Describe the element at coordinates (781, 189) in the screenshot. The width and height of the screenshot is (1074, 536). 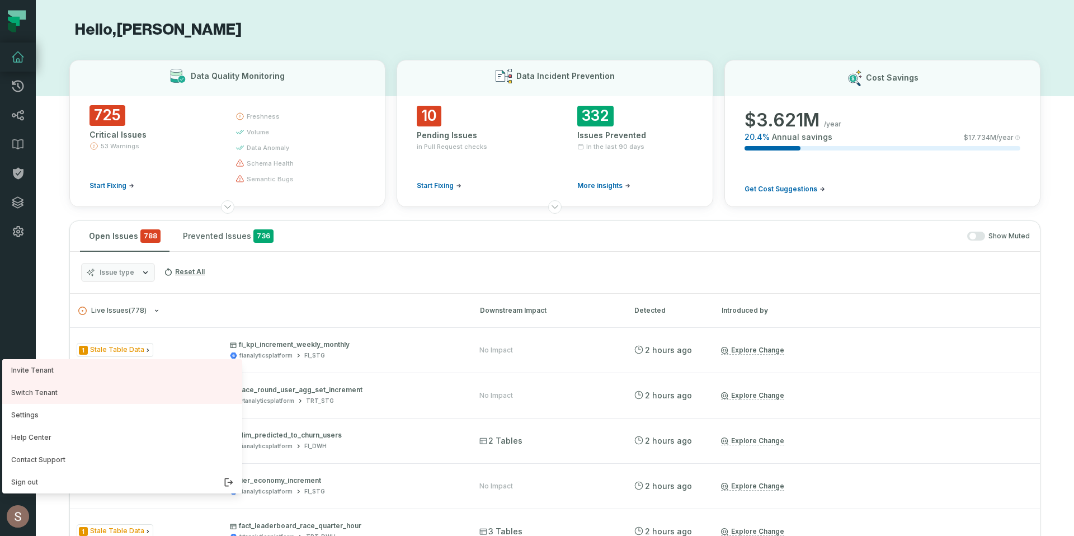
I see `span: Get Cost Suggestions` at that location.